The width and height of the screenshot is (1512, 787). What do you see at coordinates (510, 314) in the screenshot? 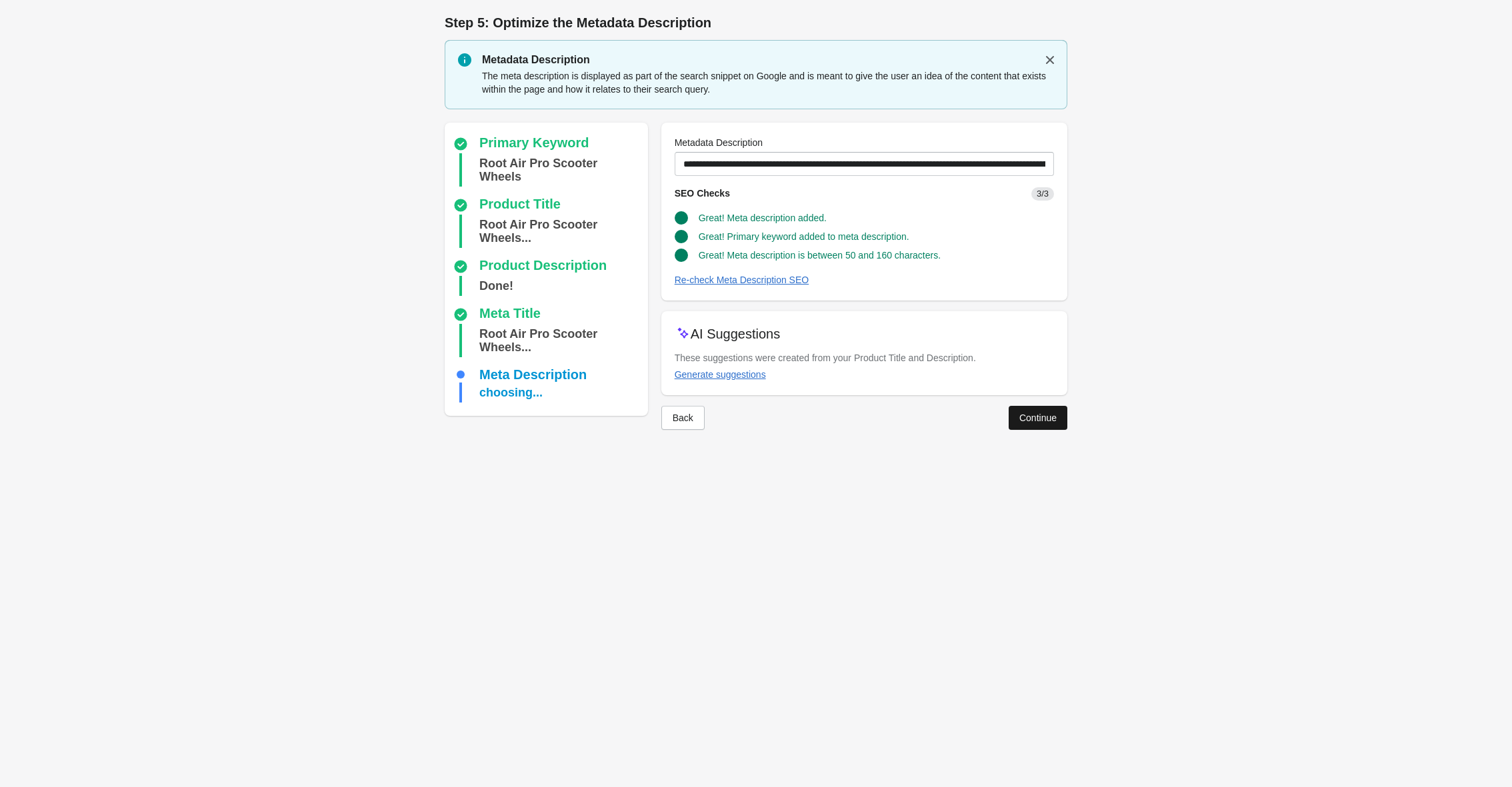
I see `div: Meta Title` at bounding box center [510, 314].